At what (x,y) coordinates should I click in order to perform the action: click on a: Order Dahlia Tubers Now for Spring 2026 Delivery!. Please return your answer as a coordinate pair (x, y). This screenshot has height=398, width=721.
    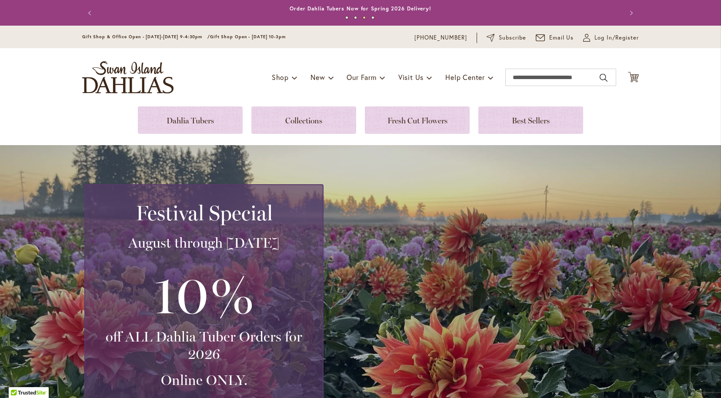
    Looking at the image, I should click on (360, 8).